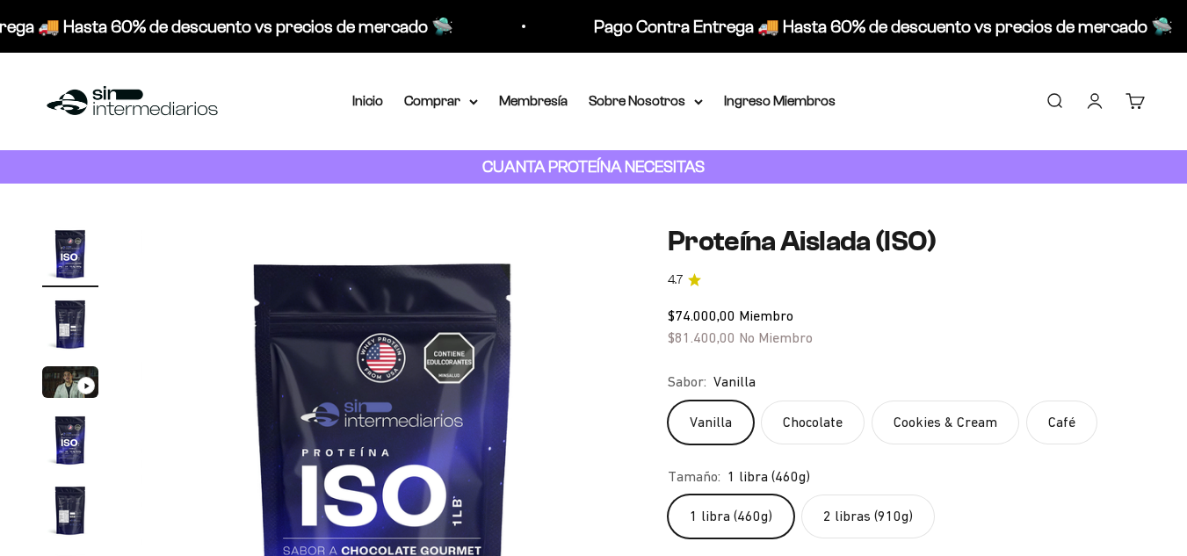 The height and width of the screenshot is (556, 1187). Describe the element at coordinates (70, 256) in the screenshot. I see `button: Ir al artículo 1` at that location.